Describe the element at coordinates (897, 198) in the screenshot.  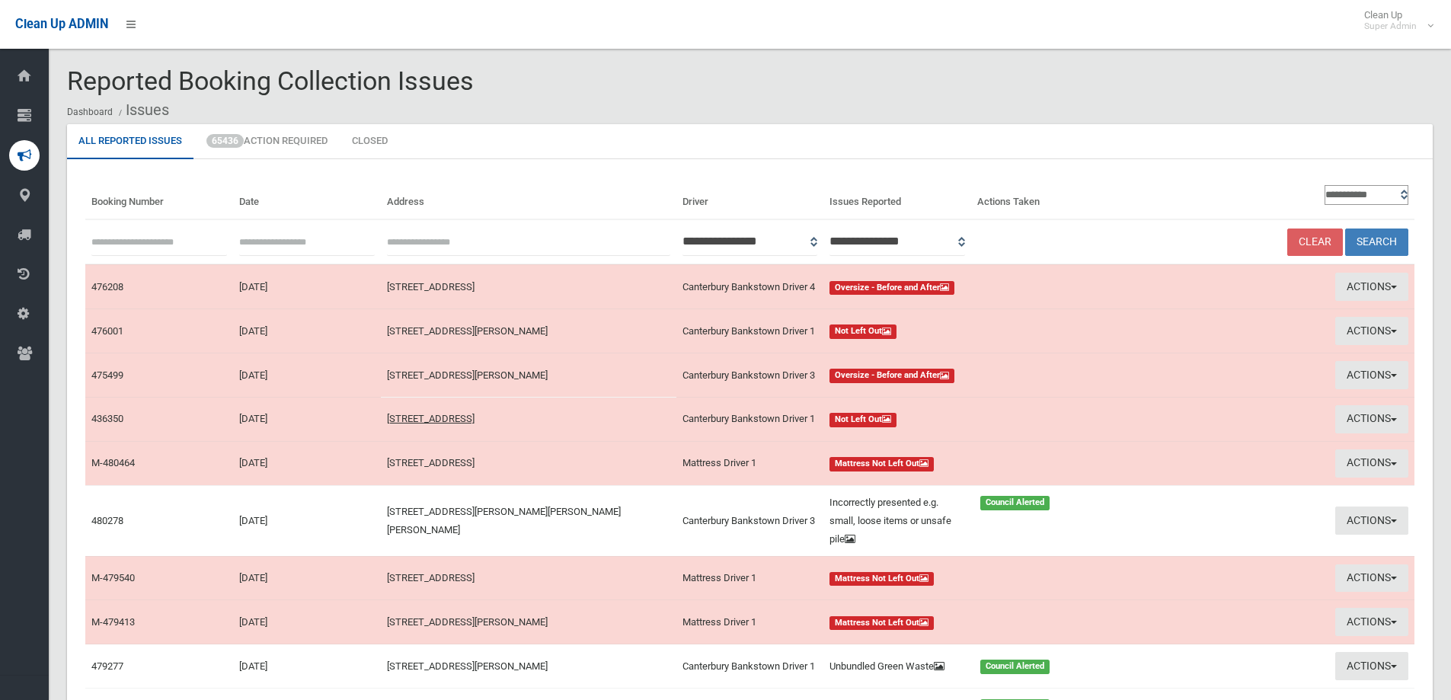
I see `th: Issues Reported` at that location.